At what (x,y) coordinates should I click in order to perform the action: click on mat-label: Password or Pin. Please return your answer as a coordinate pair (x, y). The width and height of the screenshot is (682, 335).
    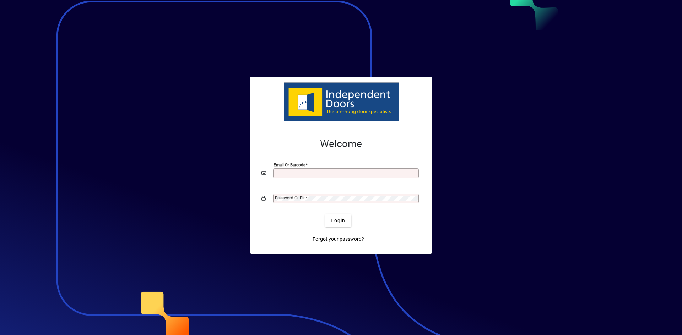
    Looking at the image, I should click on (290, 198).